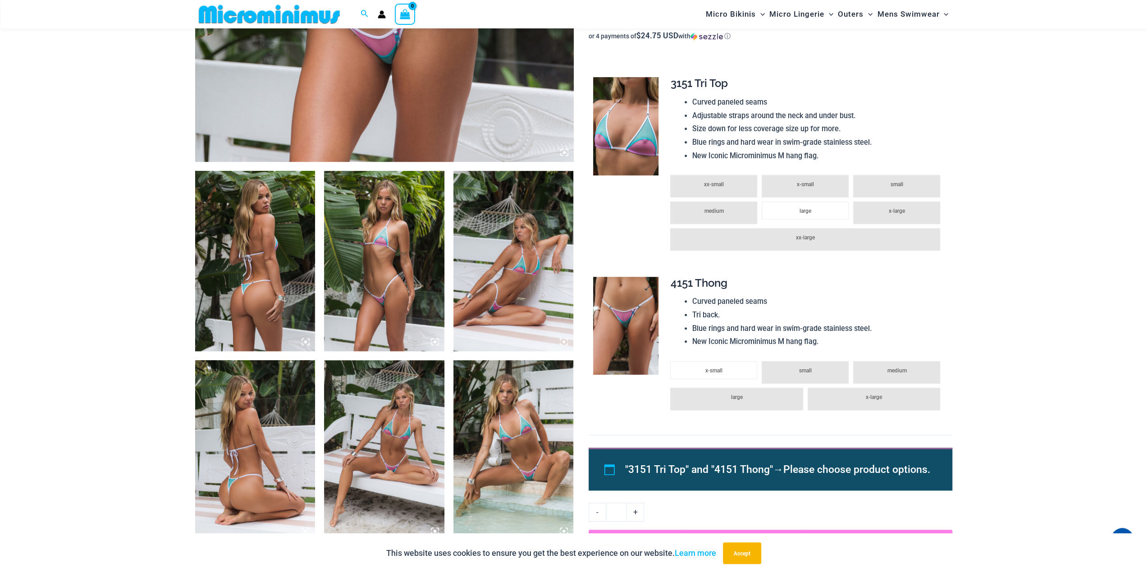 Image resolution: width=1147 pixels, height=573 pixels. I want to click on div: or 4 payments of$24.75 USDwithSezzle Click to learn more about Sezzle, so click(771, 36).